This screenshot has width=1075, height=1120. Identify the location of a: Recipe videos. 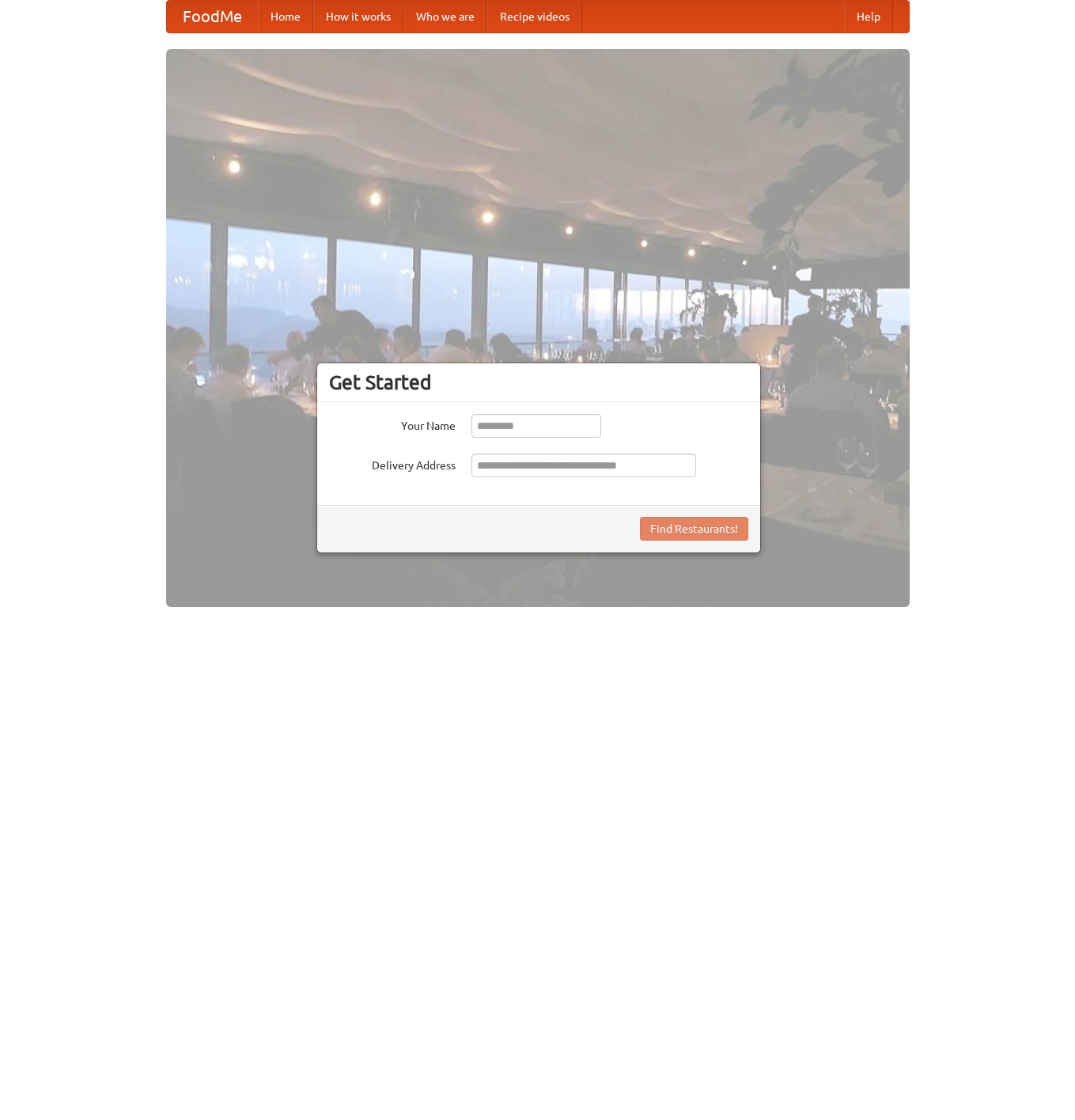
(535, 17).